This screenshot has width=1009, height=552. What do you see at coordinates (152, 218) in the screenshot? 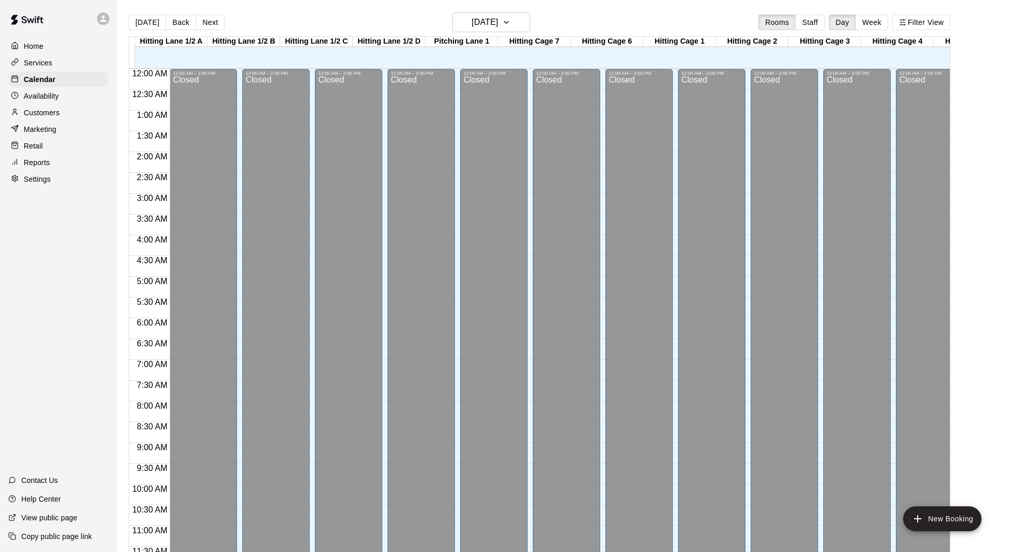
I see `span: 3:30 AM` at bounding box center [152, 218].